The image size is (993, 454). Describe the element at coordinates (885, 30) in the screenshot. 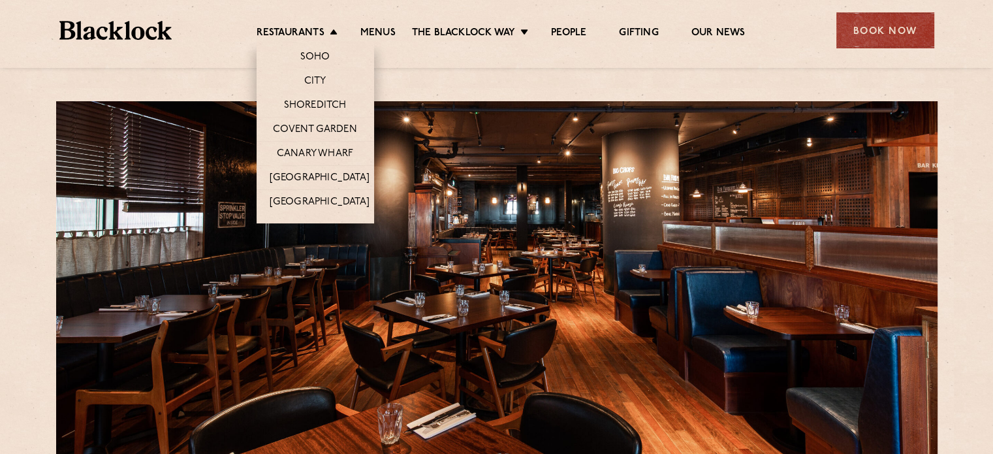

I see `div: Book Now` at that location.